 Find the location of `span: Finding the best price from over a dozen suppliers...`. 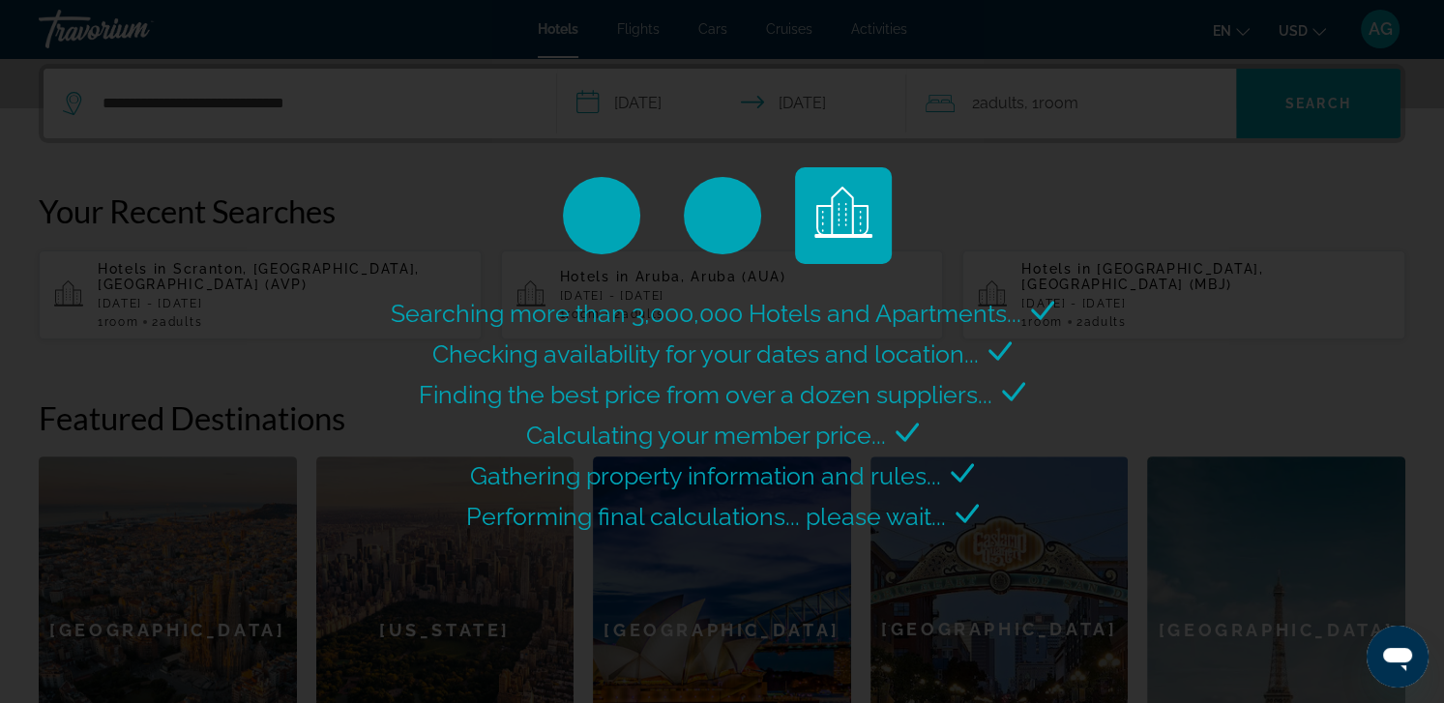

span: Finding the best price from over a dozen suppliers... is located at coordinates (705, 395).